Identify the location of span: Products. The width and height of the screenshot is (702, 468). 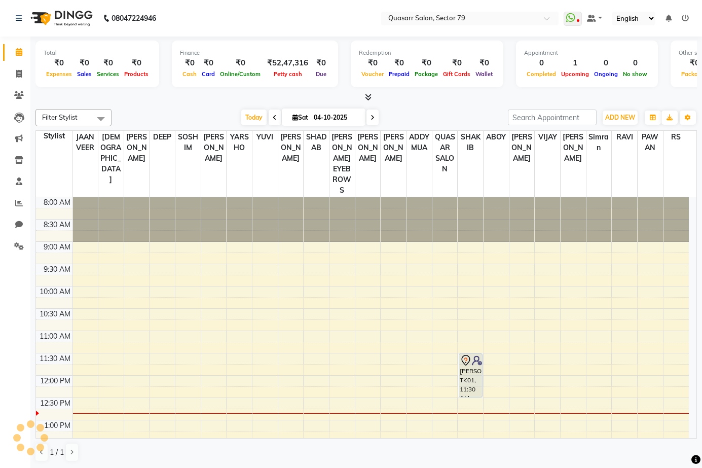
(136, 74).